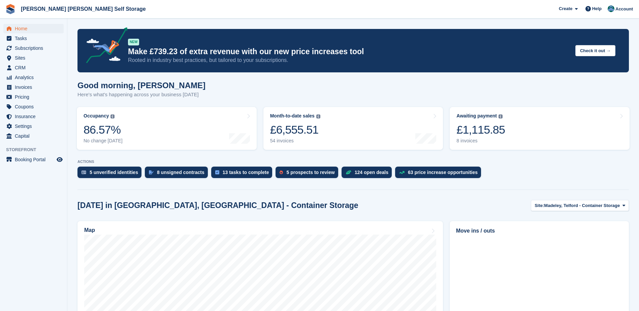 Image resolution: width=639 pixels, height=311 pixels. I want to click on span: Booking Portal, so click(35, 160).